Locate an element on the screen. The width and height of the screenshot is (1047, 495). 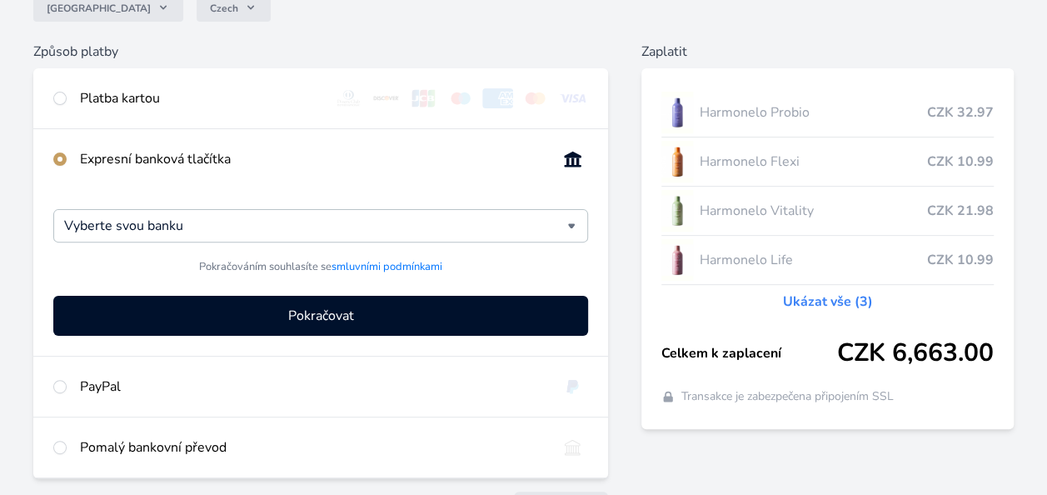
span: Celkem k zaplacení is located at coordinates (749, 353).